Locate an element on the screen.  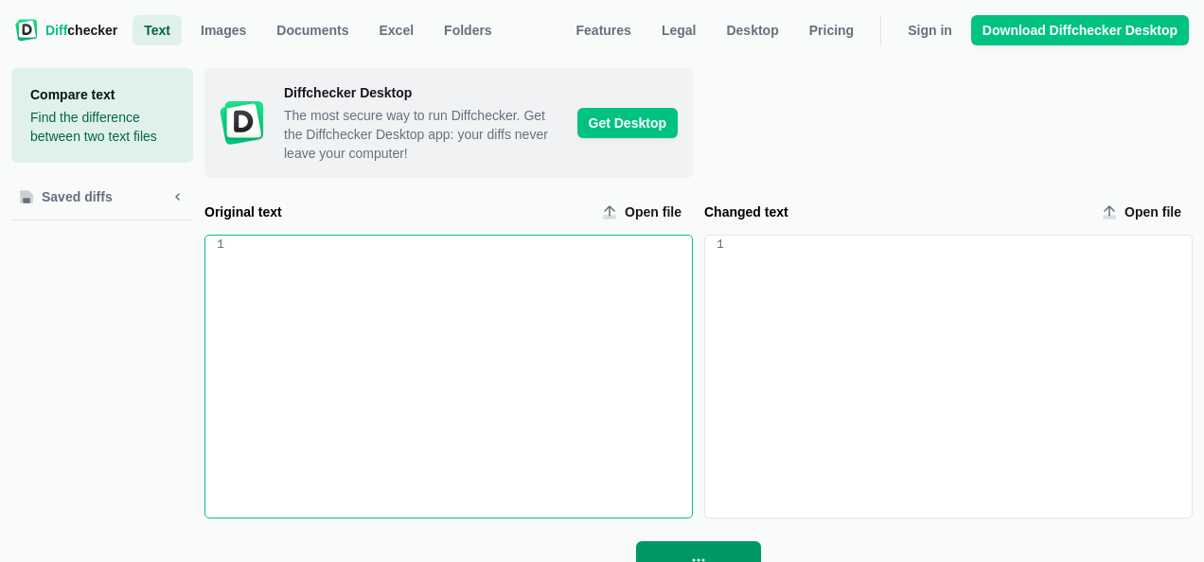
span: Features is located at coordinates (604, 30).